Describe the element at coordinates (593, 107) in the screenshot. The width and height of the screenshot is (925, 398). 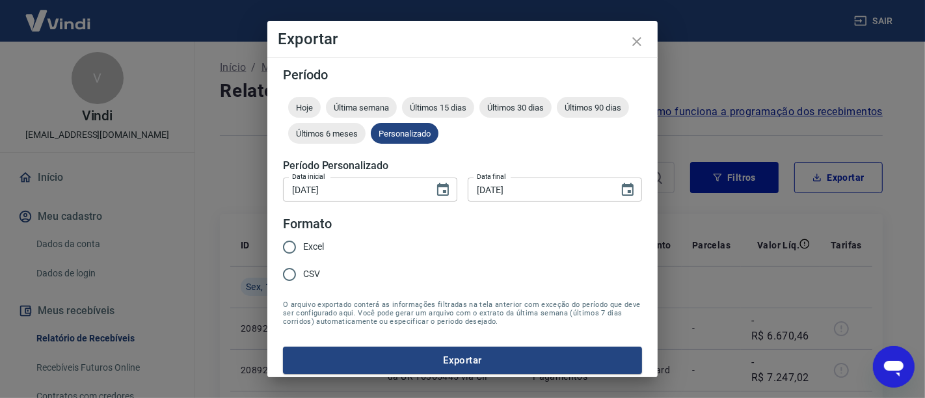
I see `div: Últimos 90 dias` at that location.